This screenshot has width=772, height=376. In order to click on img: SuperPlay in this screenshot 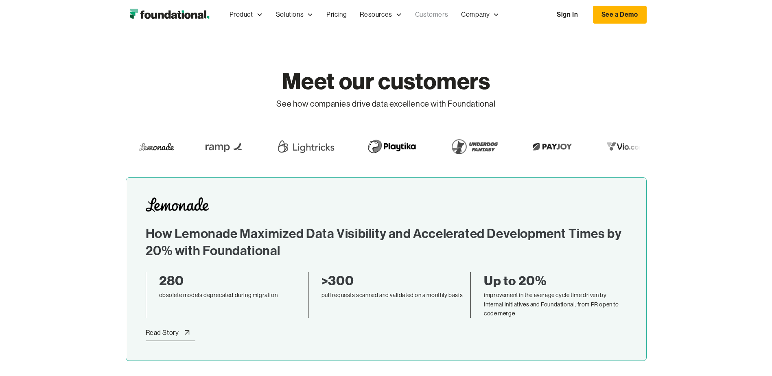, I will do `click(617, 146)`.